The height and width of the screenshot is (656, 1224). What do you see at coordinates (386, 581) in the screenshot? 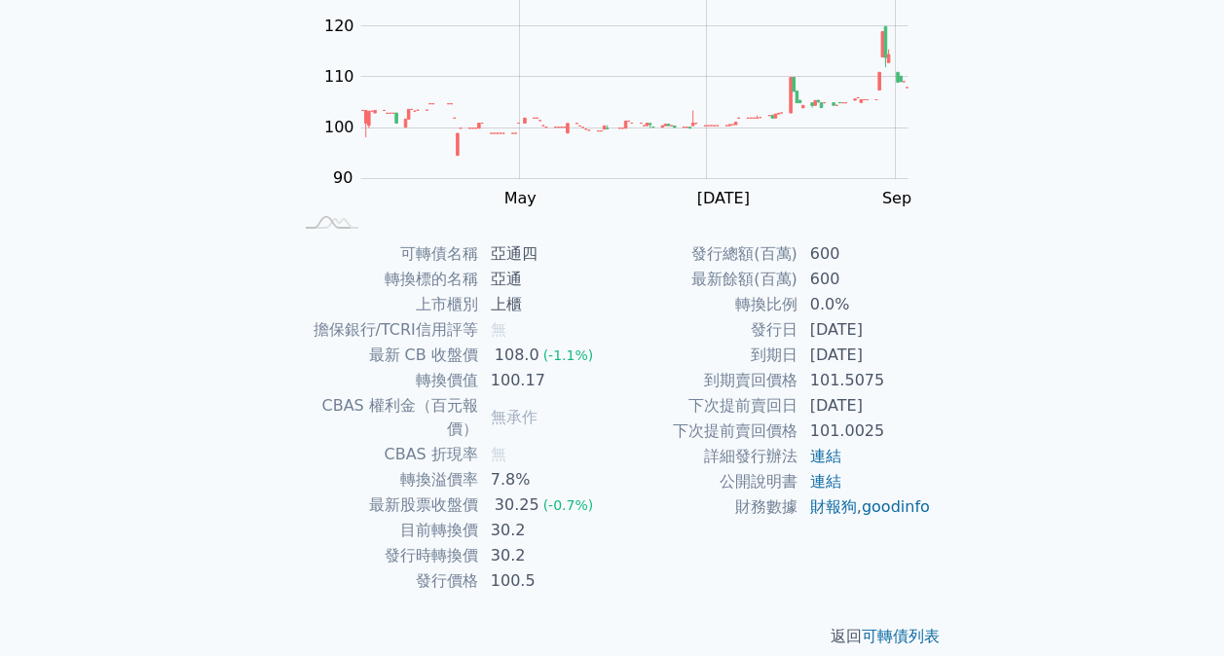
I see `td: 發行價格` at bounding box center [386, 581].